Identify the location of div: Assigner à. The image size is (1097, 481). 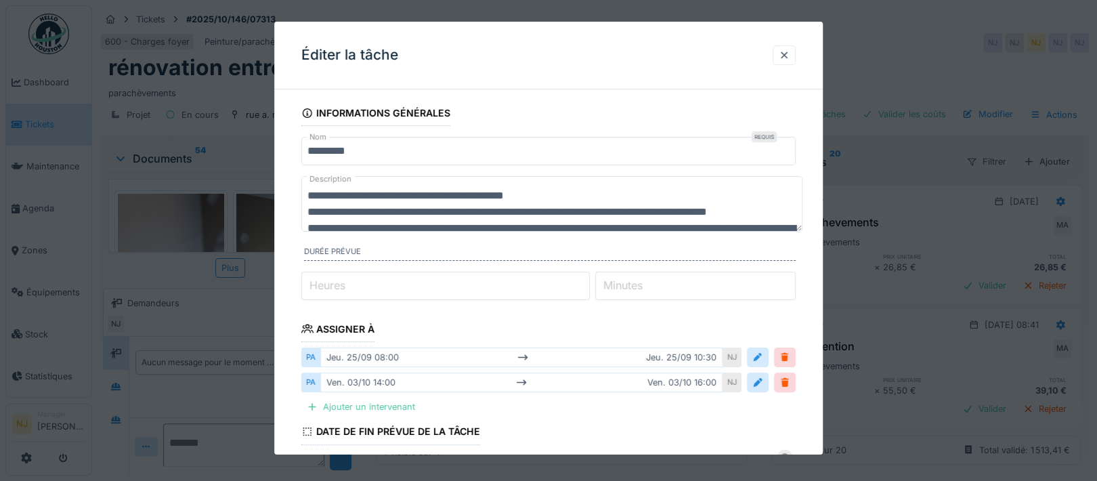
(338, 330).